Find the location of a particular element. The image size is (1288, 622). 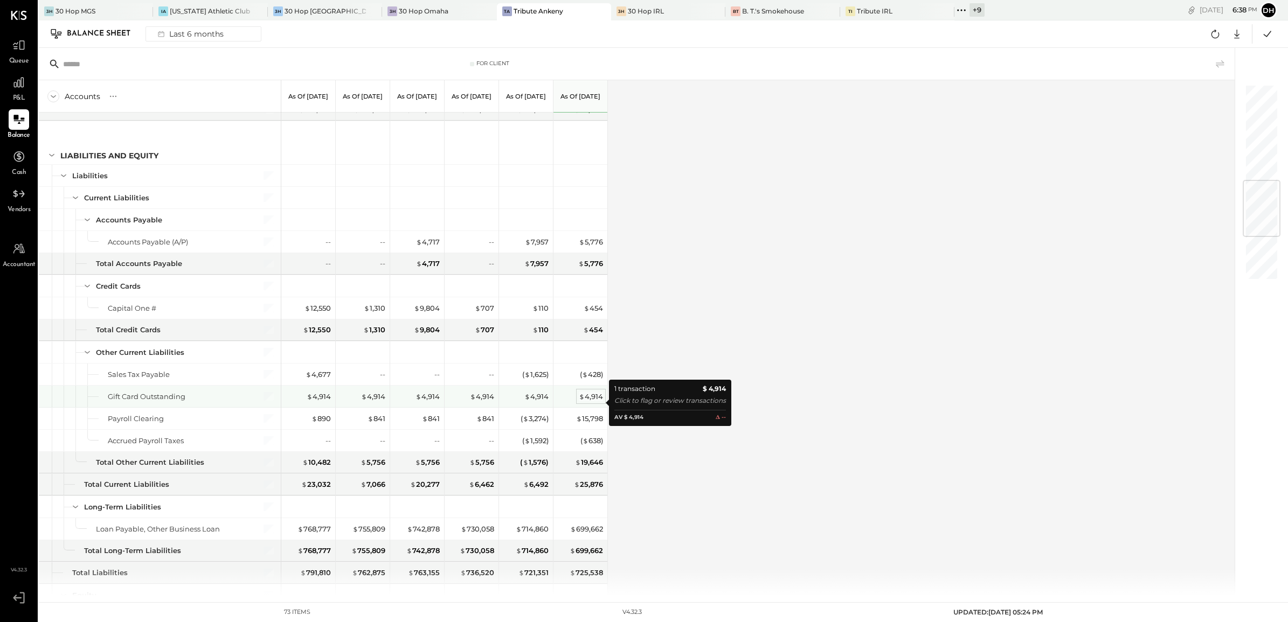

div: B. T.'s Smokehouse is located at coordinates (773, 11).